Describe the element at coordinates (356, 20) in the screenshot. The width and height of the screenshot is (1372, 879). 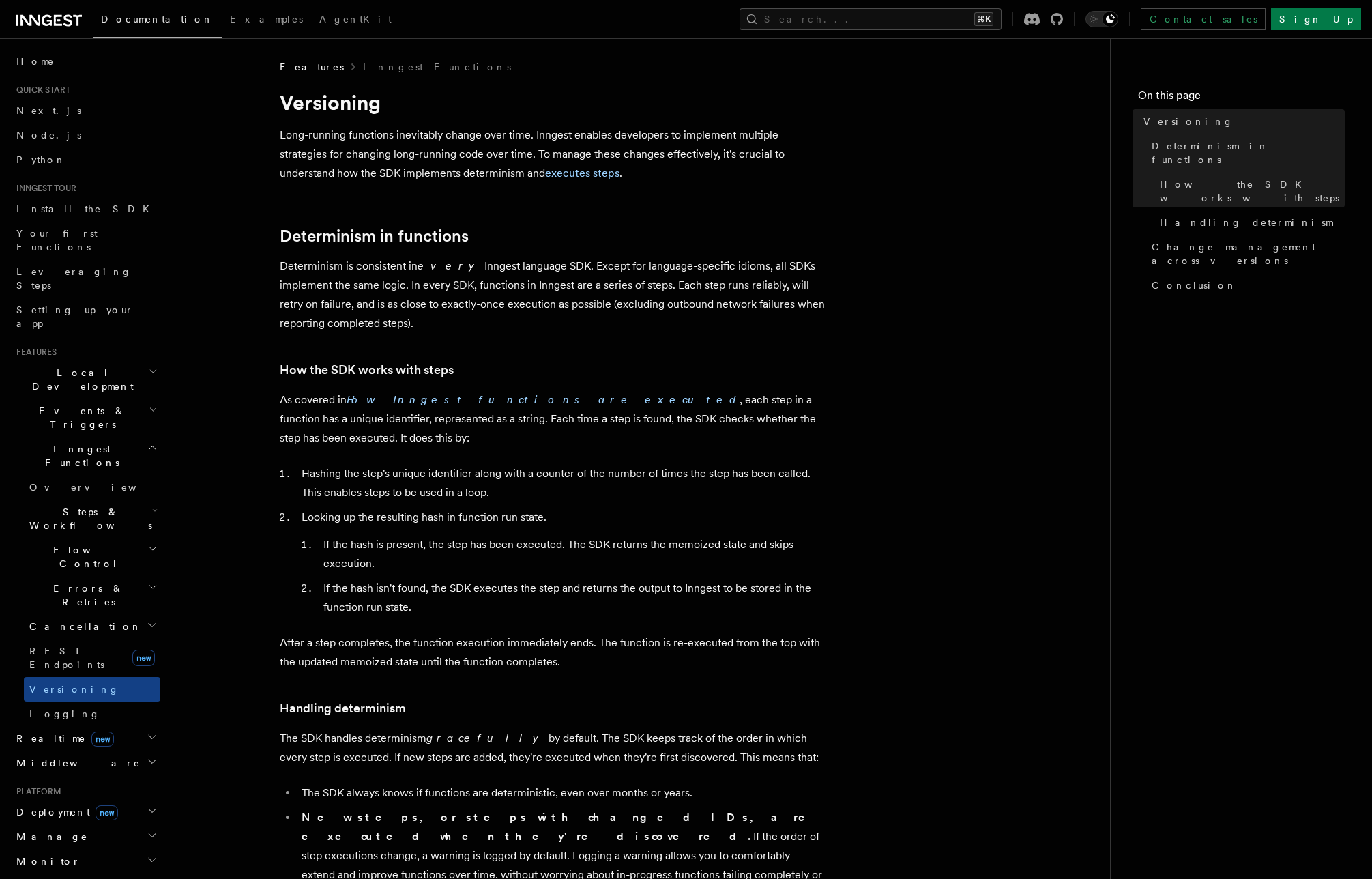
I see `a: AgentKit` at that location.